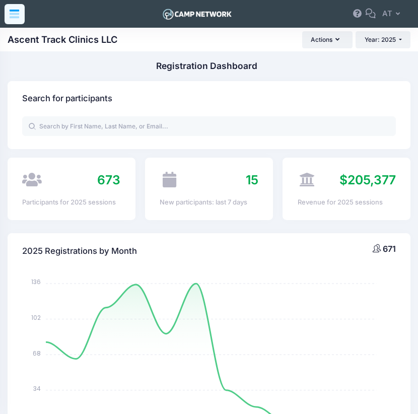 This screenshot has height=414, width=418. What do you see at coordinates (327, 40) in the screenshot?
I see `button: Actions` at bounding box center [327, 40].